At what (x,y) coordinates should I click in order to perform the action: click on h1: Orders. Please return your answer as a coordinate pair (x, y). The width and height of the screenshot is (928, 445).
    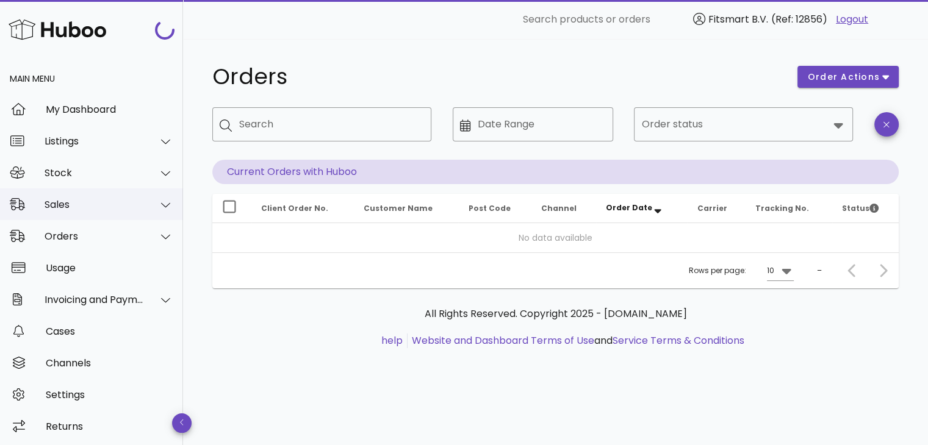
    Looking at the image, I should click on (497, 77).